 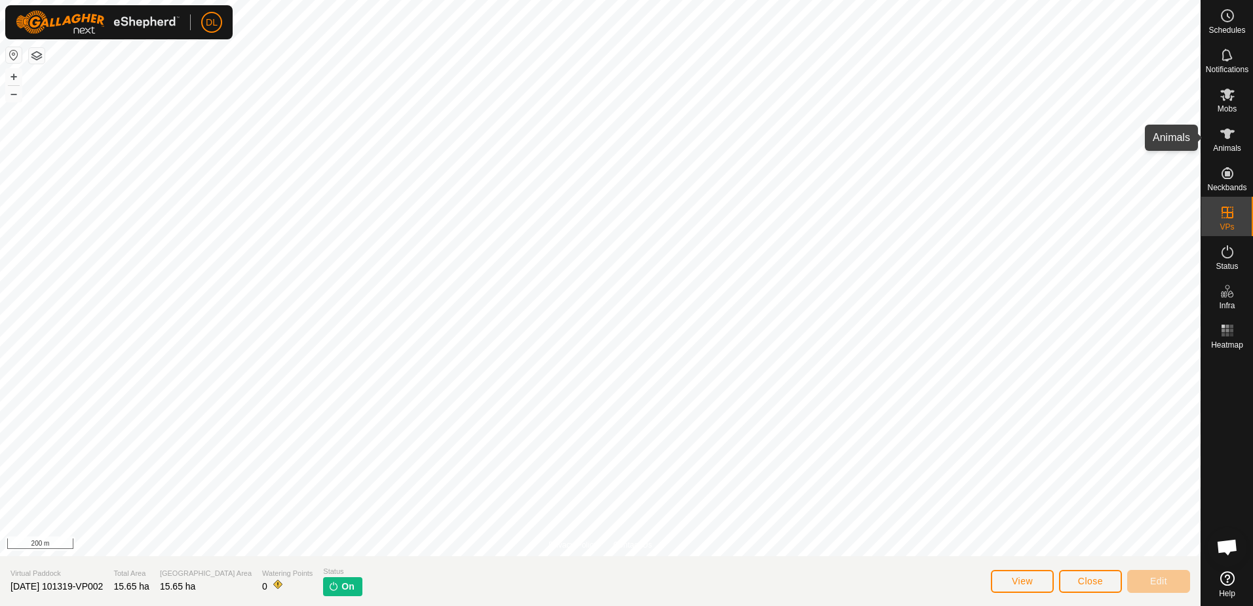 I want to click on span: View, so click(x=1022, y=581).